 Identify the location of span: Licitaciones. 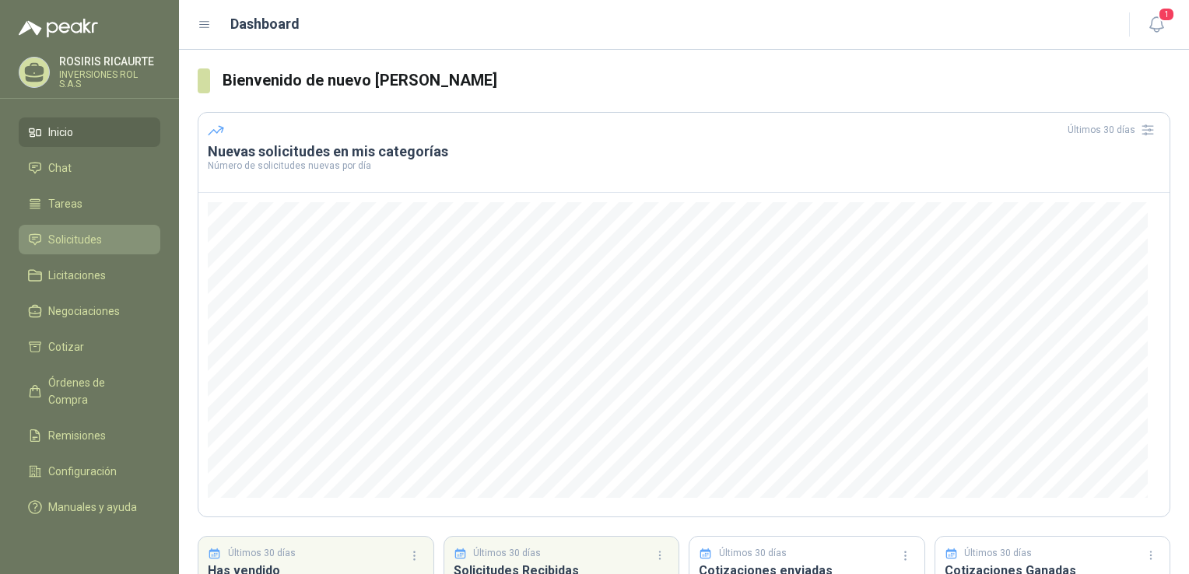
(77, 275).